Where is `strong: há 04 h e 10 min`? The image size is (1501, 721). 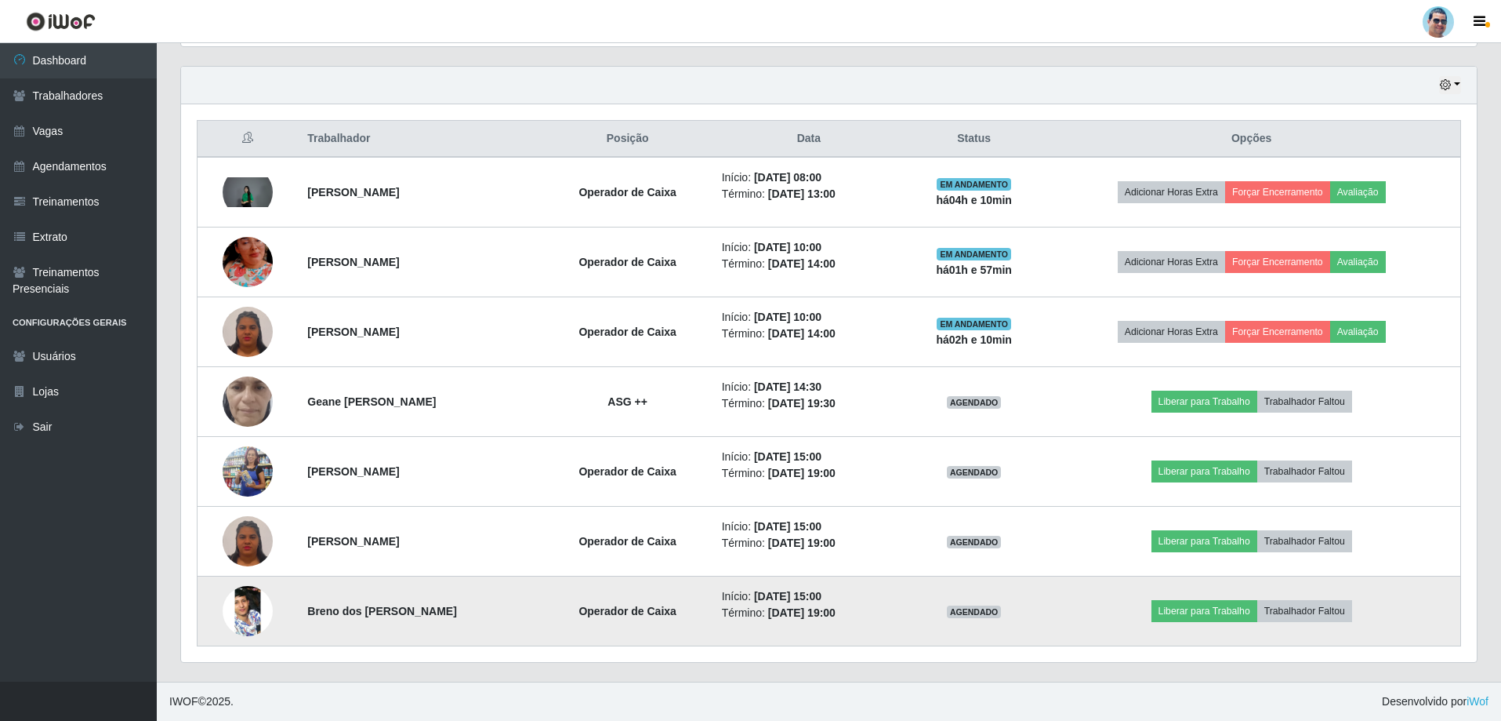 strong: há 04 h e 10 min is located at coordinates (974, 200).